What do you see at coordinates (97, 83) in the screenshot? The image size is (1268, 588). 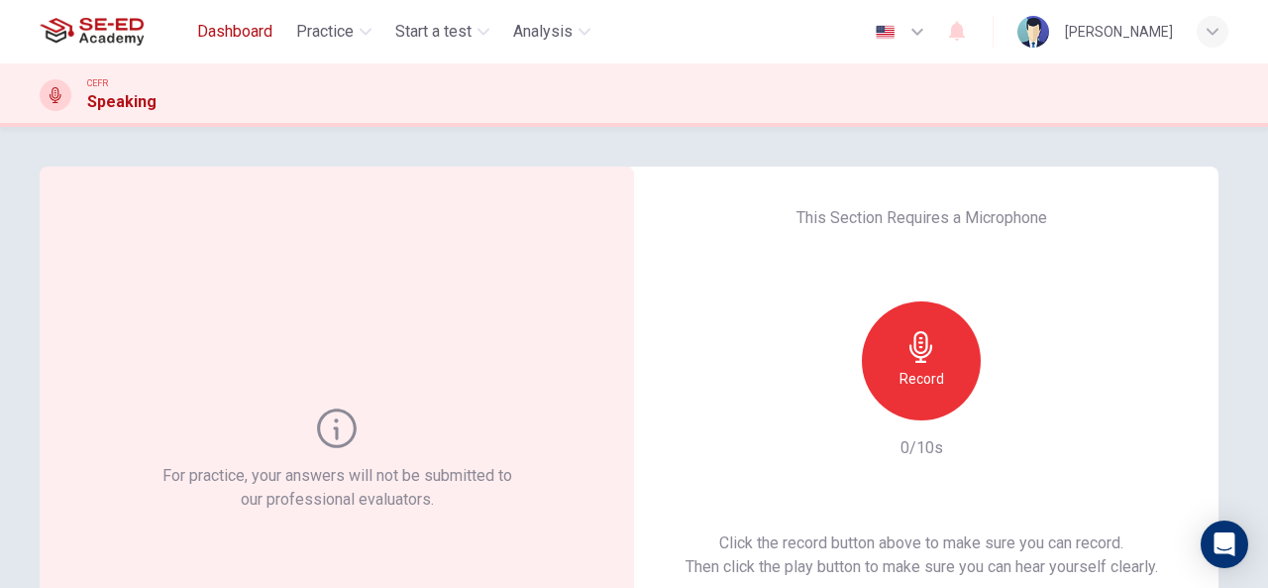 I see `span: CEFR` at bounding box center [97, 83].